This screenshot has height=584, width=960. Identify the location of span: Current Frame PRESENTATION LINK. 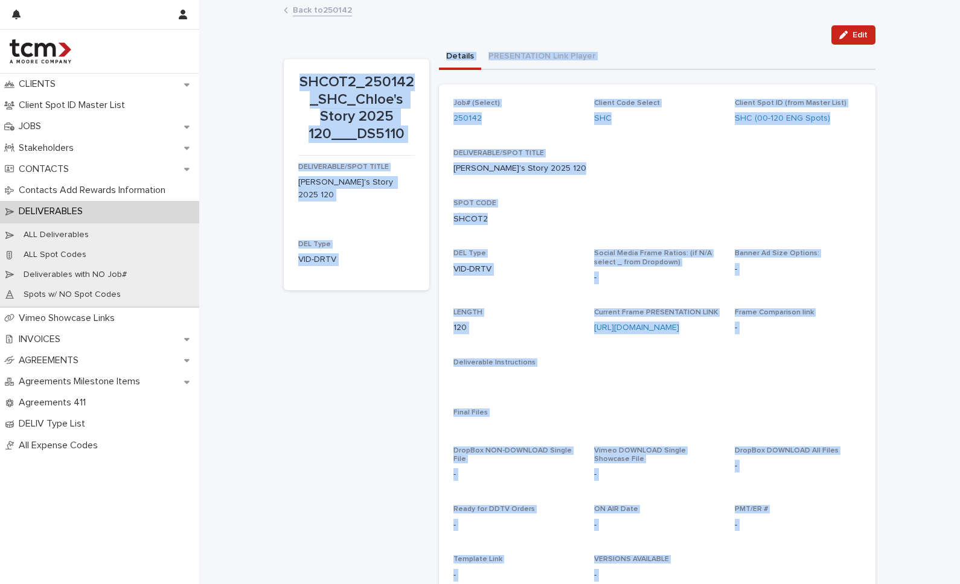
(656, 313).